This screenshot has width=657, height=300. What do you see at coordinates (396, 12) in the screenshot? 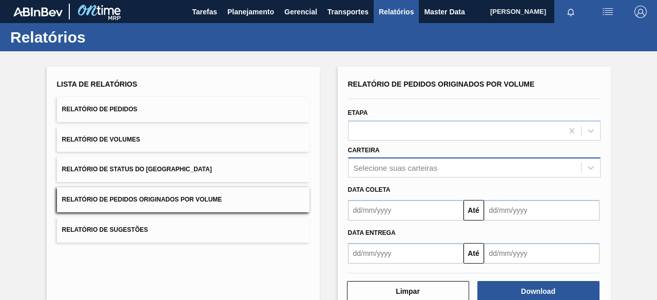
I see `span: Relatórios` at bounding box center [396, 12].